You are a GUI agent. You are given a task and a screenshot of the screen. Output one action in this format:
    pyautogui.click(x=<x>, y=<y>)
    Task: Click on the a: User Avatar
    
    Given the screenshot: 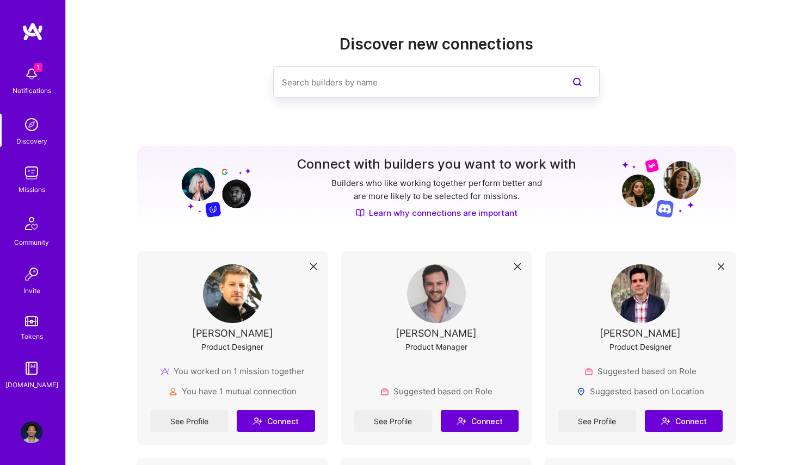 What is the action you would take?
    pyautogui.click(x=32, y=433)
    